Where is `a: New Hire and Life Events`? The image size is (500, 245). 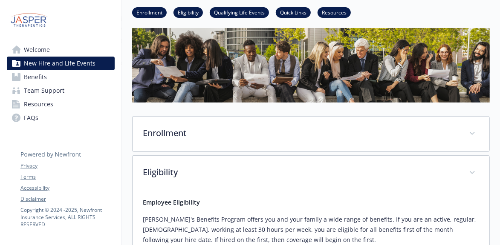 a: New Hire and Life Events is located at coordinates (61, 63).